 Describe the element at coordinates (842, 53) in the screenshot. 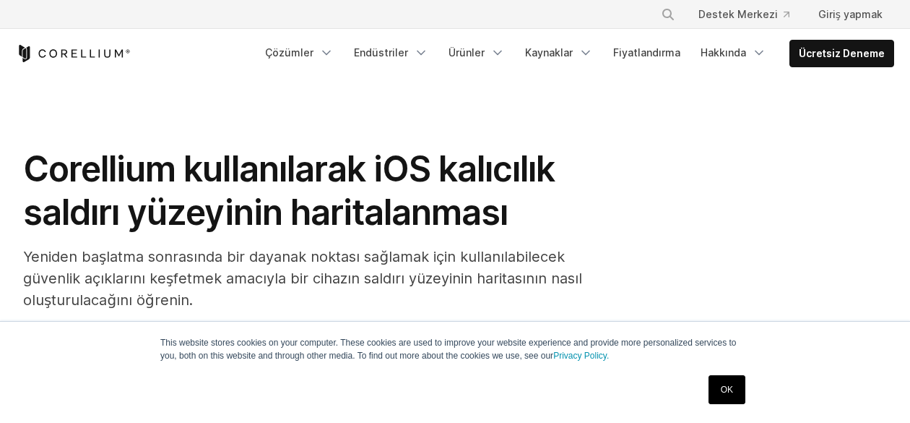

I see `font: Ücretsiz Deneme` at that location.